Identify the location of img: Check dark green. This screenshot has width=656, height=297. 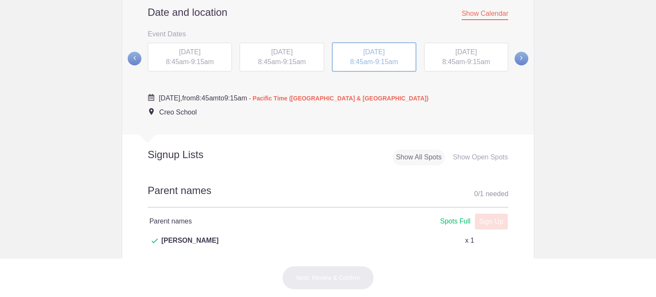
(155, 241).